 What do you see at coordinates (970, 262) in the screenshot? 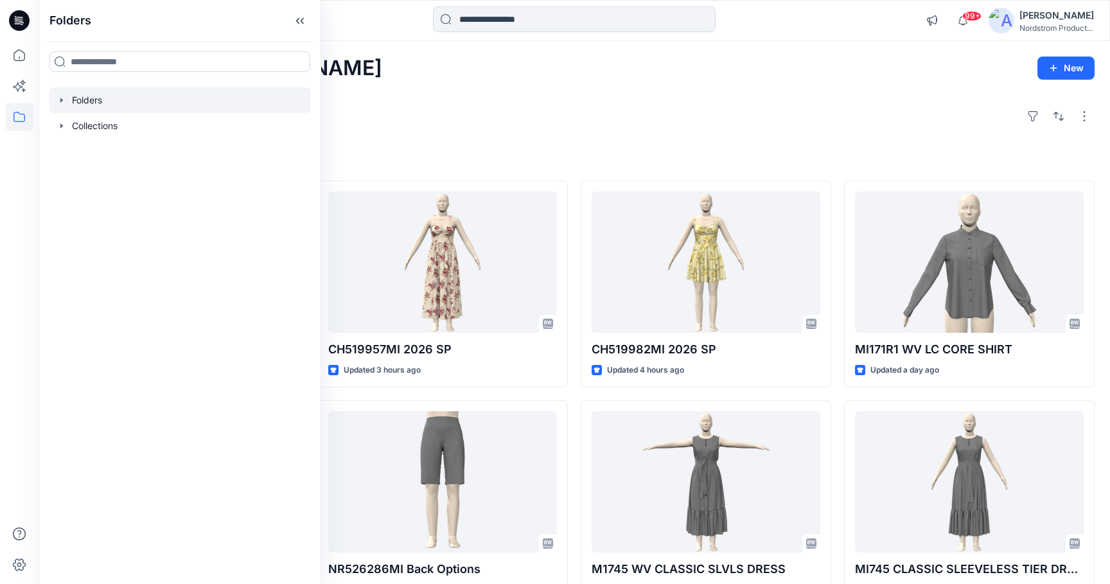
I see `a: MI171R1 WV LC CORE SHIRT` at bounding box center [970, 262].